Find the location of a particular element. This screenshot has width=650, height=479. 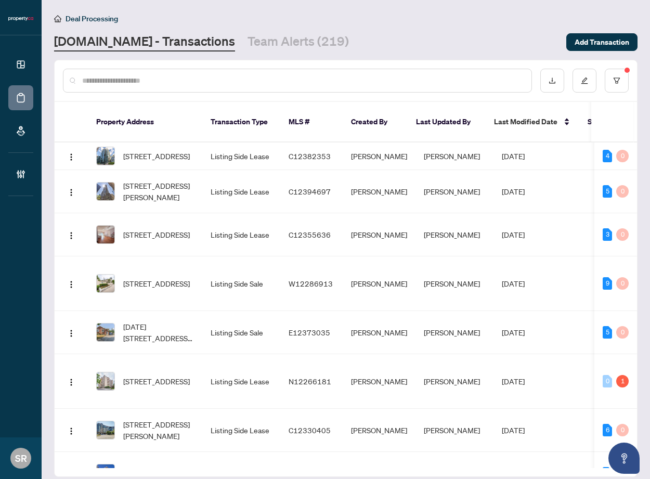

th: Created By is located at coordinates (375, 122).